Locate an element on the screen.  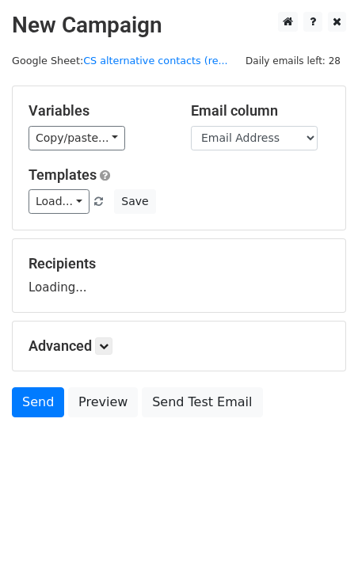
div: Loading... is located at coordinates (179, 276).